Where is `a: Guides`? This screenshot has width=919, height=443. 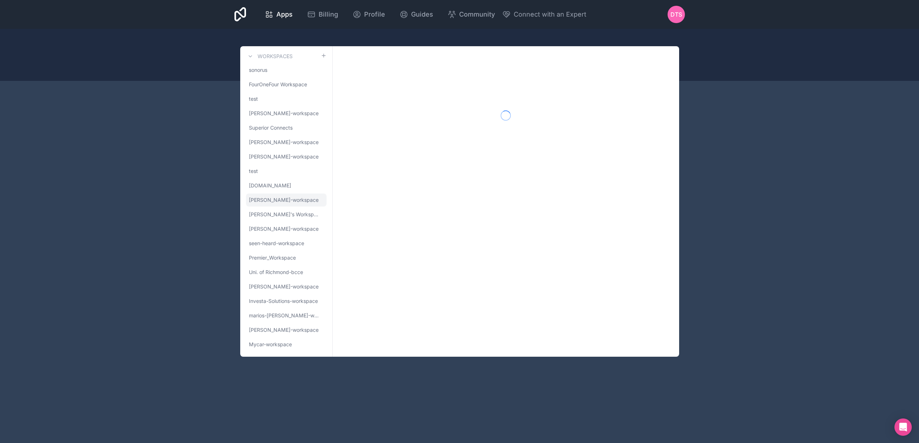
a: Guides is located at coordinates (416, 14).